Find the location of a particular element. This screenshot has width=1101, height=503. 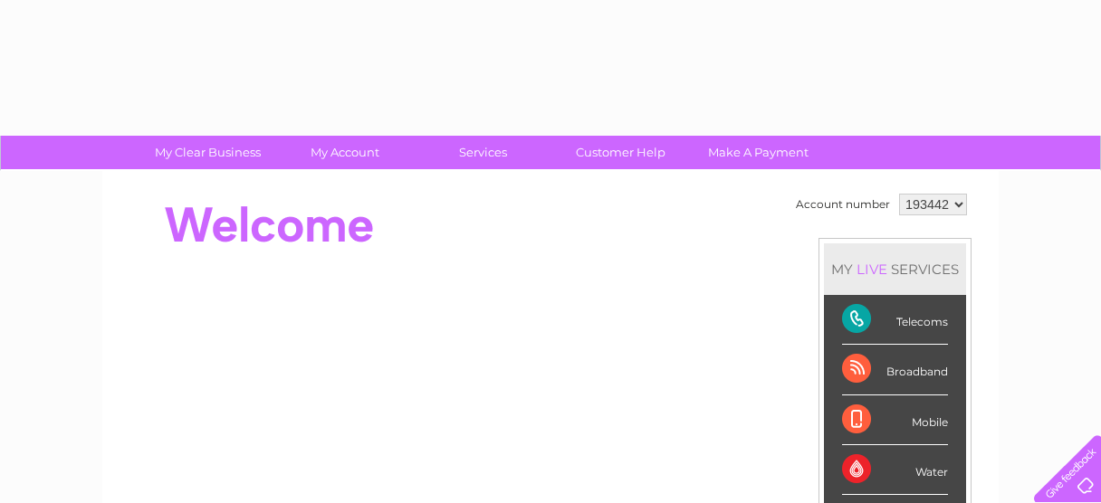

div: LIVE is located at coordinates (872, 269).